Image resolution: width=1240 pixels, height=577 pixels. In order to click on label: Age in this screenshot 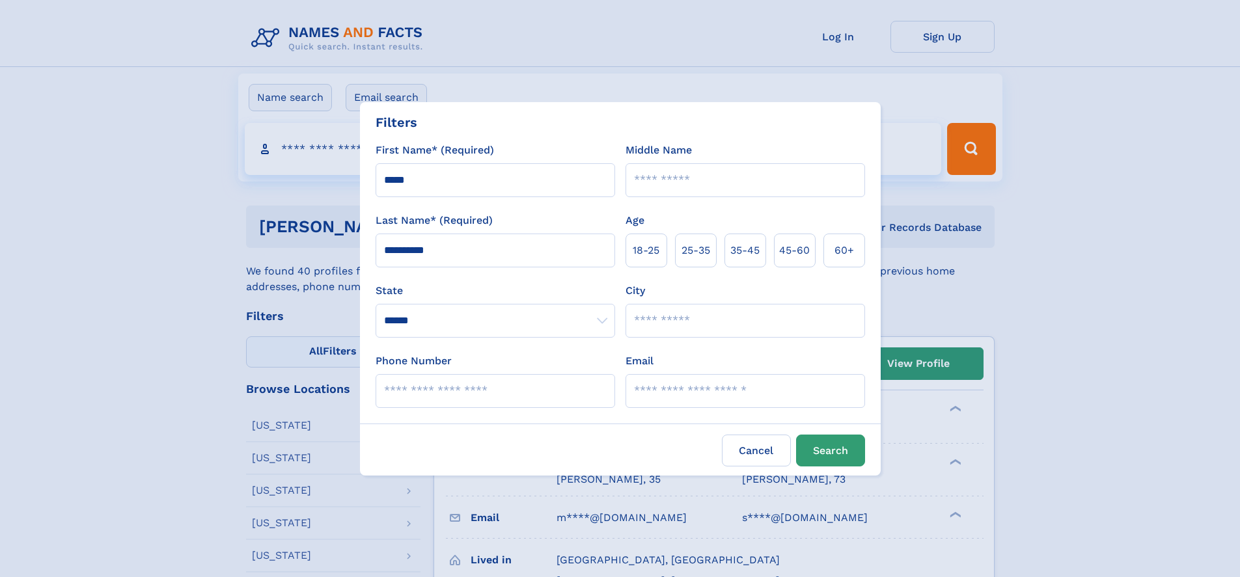, I will do `click(635, 221)`.